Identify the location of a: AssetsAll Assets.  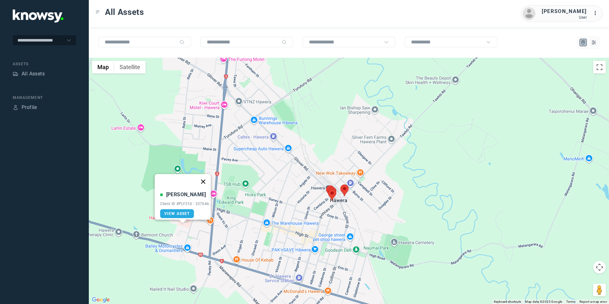
(29, 74).